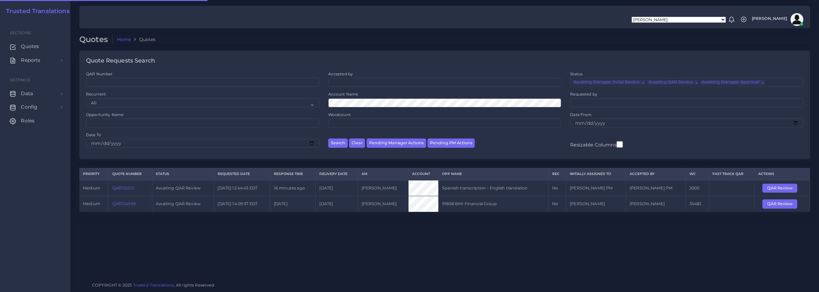 This screenshot has height=292, width=819. Describe the element at coordinates (797, 20) in the screenshot. I see `img: avatar` at that location.